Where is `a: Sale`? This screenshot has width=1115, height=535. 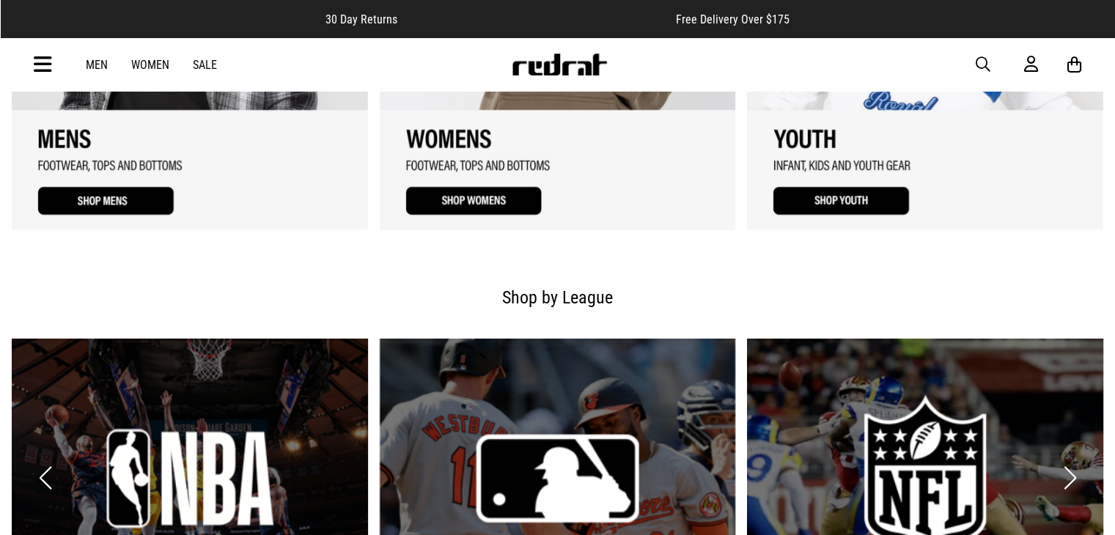
a: Sale is located at coordinates (205, 65).